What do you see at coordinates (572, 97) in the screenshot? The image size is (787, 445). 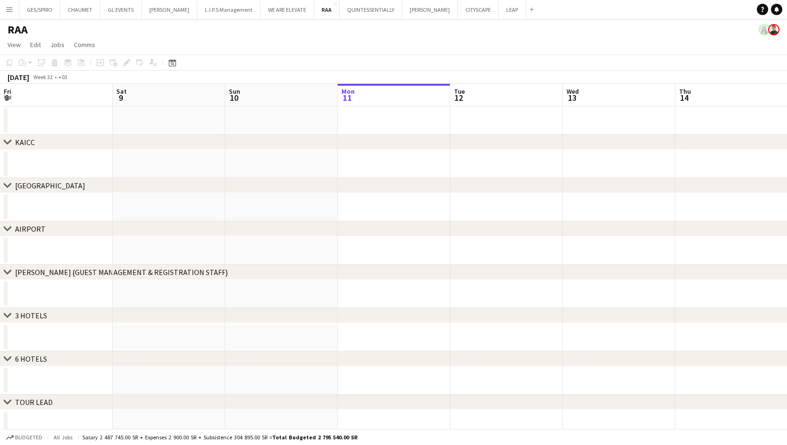 I see `span: 13` at bounding box center [572, 97].